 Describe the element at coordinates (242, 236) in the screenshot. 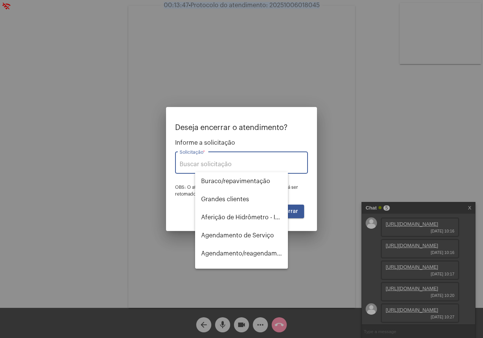

I see `span: Agendamento de Serviço` at that location.